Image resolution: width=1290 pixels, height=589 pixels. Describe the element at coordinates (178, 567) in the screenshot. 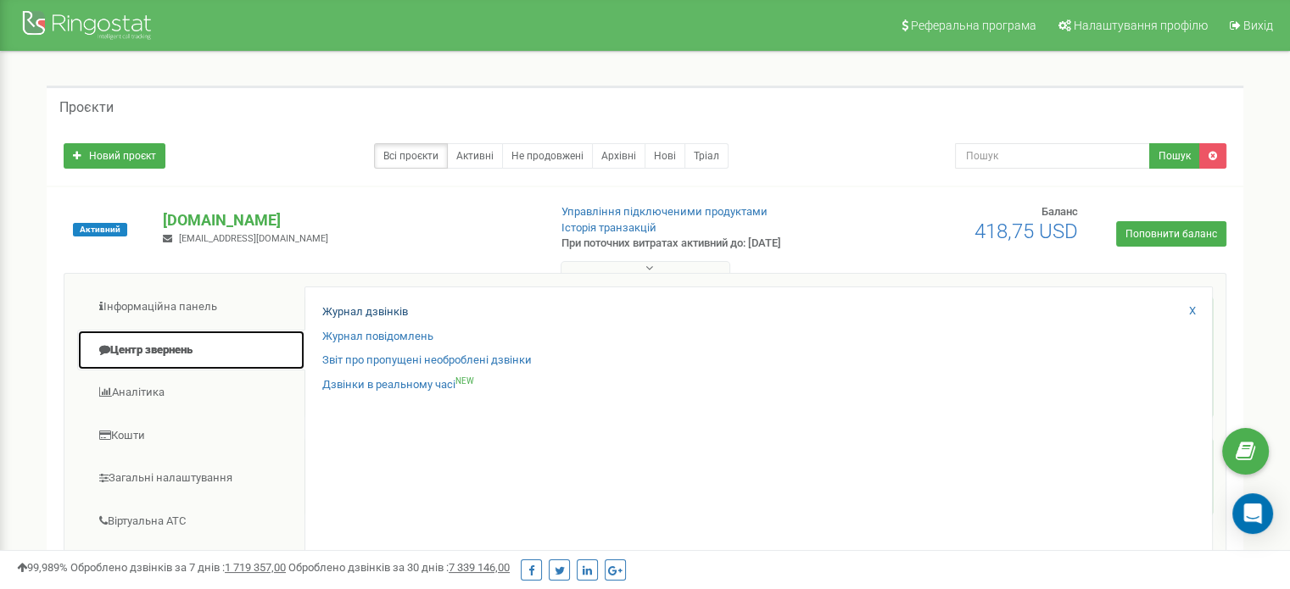

I see `span: Оброблено дзвінків за 7 днів :` at that location.